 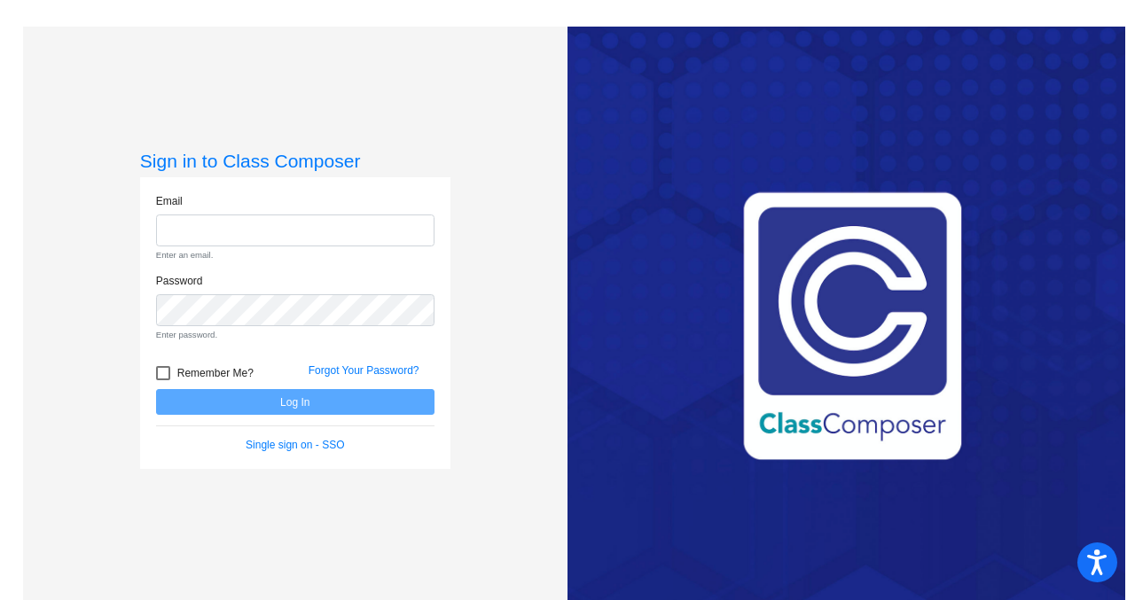 I want to click on label: Password, so click(x=179, y=281).